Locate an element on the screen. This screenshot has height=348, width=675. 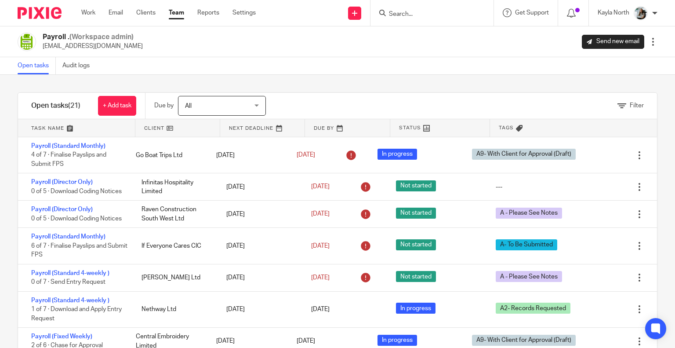
span: 0 of 7 · Send Entry Request is located at coordinates (68, 282).